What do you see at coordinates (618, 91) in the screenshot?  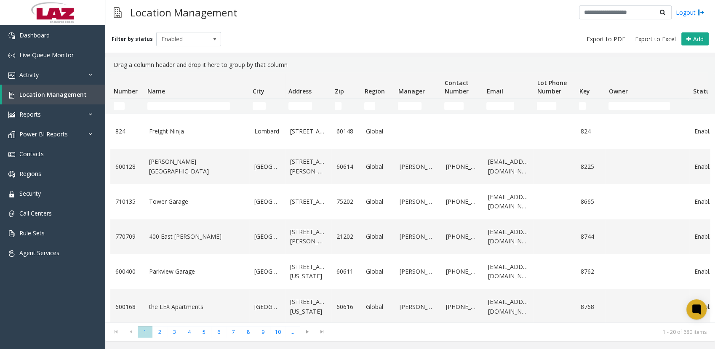 I see `span: Owner` at bounding box center [618, 91].